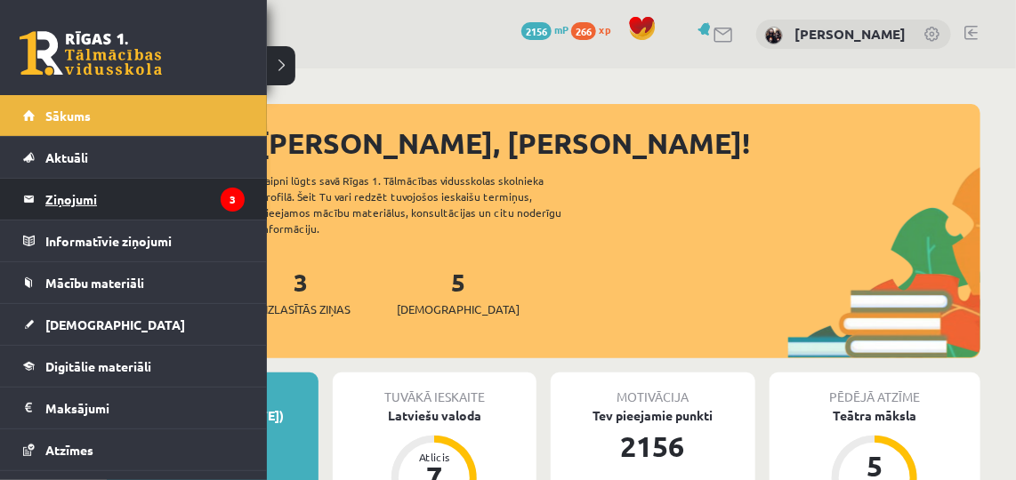 The height and width of the screenshot is (480, 1016). Describe the element at coordinates (133, 366) in the screenshot. I see `a: Digitālie materiāli` at that location.